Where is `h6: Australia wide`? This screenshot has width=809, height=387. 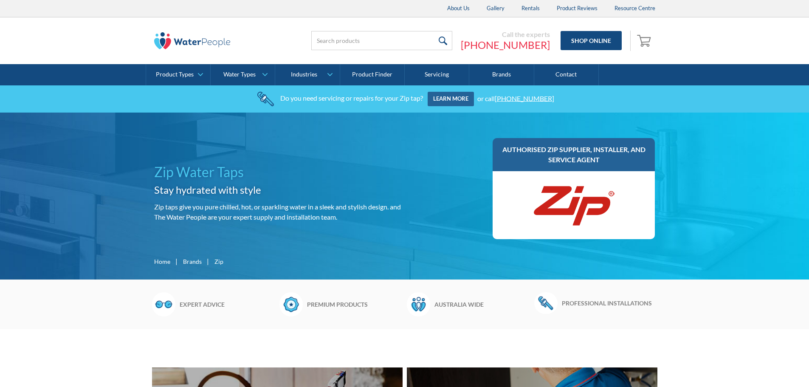
h6: Australia wide is located at coordinates (482, 304).